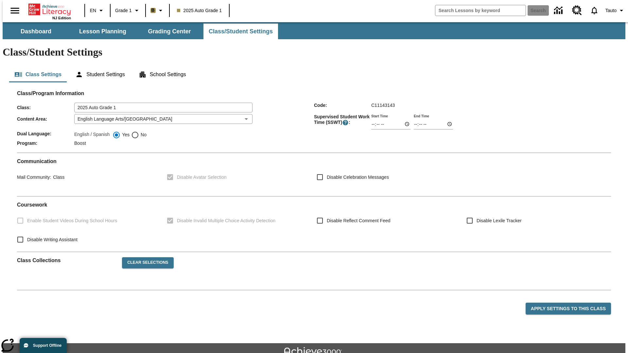 This screenshot has height=353, width=628. Describe the element at coordinates (92, 135) in the screenshot. I see `label: English / Spanish` at that location.